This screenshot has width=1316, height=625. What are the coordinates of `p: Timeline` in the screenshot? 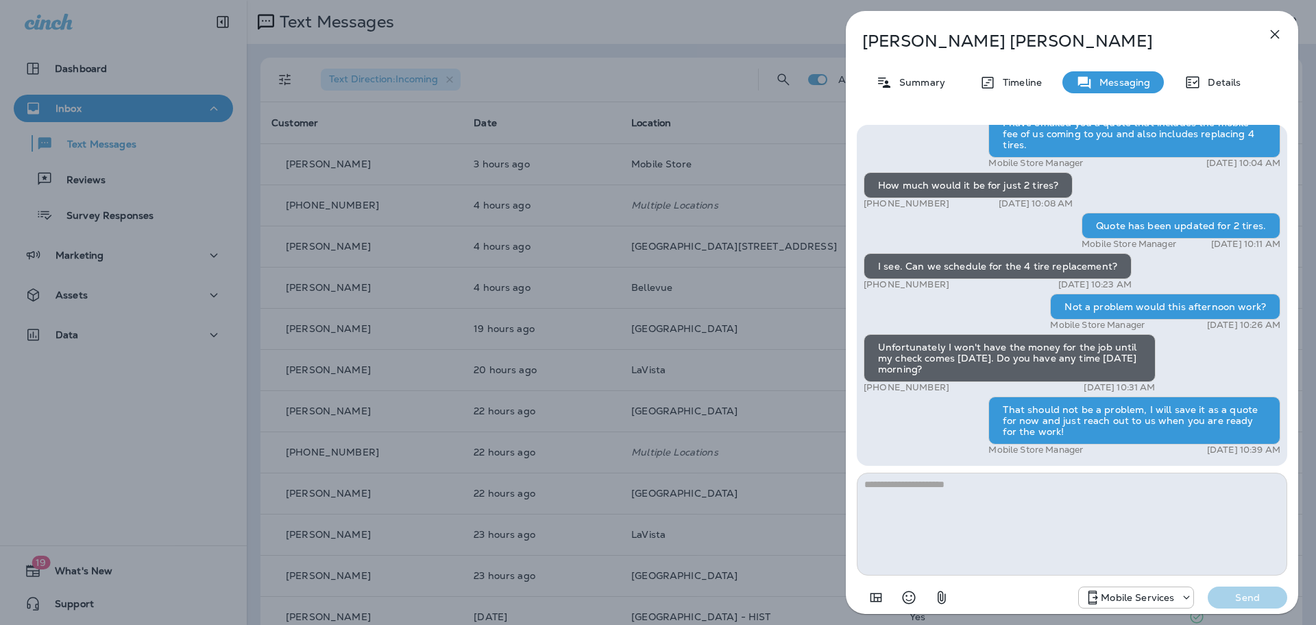 It's located at (1019, 82).